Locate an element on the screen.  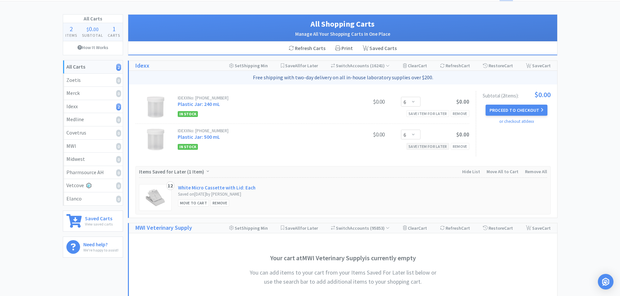
h1: MWI Veterinary Supply is located at coordinates (164, 228).